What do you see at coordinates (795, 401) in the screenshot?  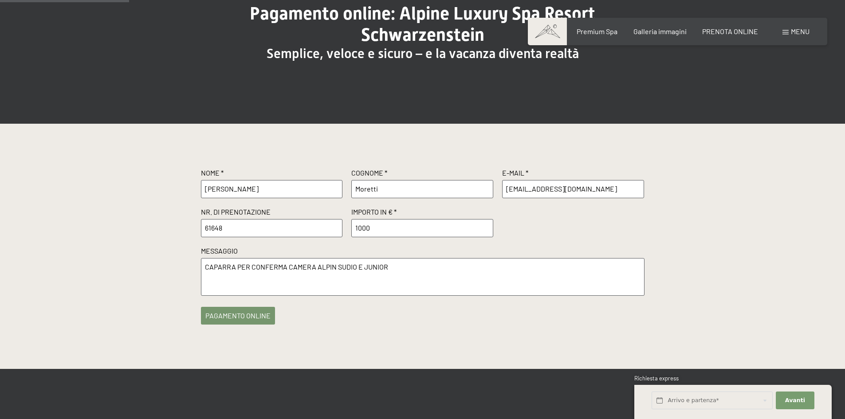 I see `span: Avanti` at bounding box center [795, 401].